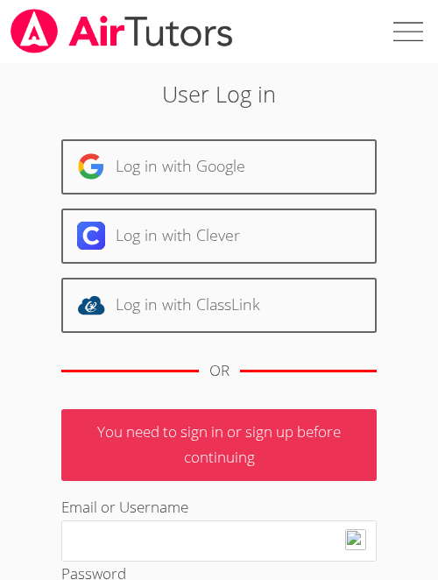 The width and height of the screenshot is (438, 580). Describe the element at coordinates (91, 167) in the screenshot. I see `img: google-logo-50288ca7cdecda66e5e0955fdab243c47b7ad437acaf1139b6f446037453330a.svg` at that location.